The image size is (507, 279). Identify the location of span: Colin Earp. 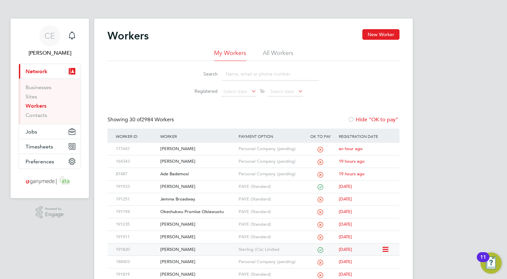
(50, 53).